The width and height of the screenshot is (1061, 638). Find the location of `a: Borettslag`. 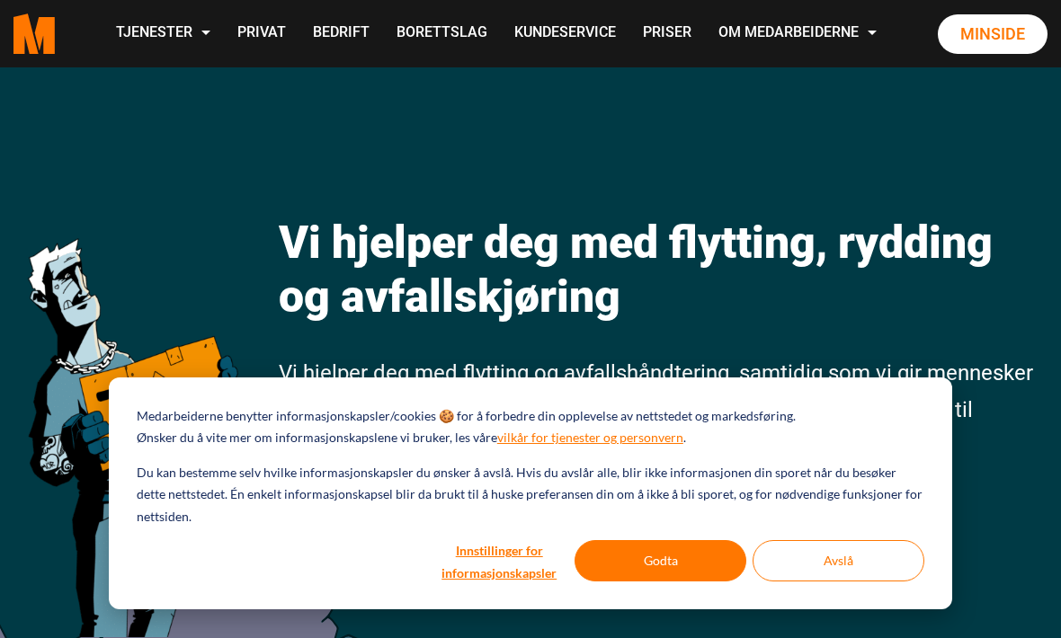

a: Borettslag is located at coordinates (441, 33).